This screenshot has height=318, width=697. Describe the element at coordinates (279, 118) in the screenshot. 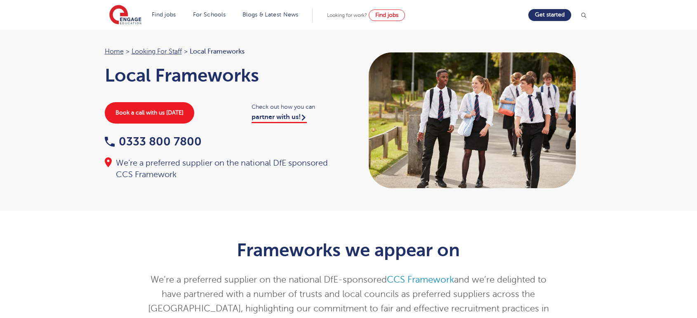

I see `a: partner with us!` at that location.